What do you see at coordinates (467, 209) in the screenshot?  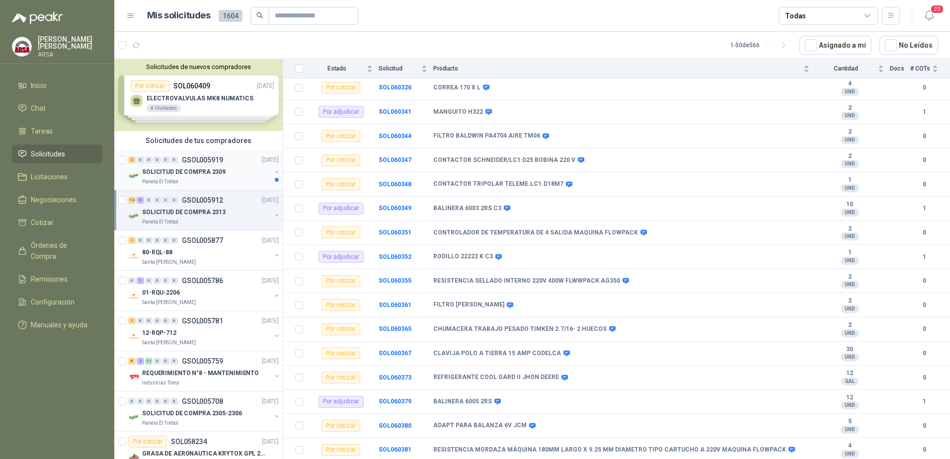 I see `b: BALINERA 6003 2RS C3` at bounding box center [467, 209].